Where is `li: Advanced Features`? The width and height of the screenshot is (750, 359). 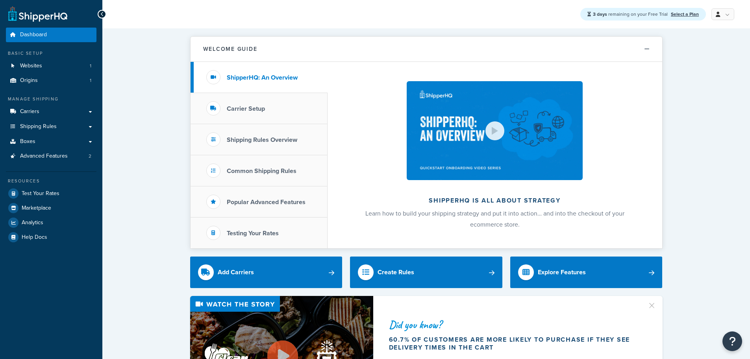
li: Advanced Features is located at coordinates (51, 156).